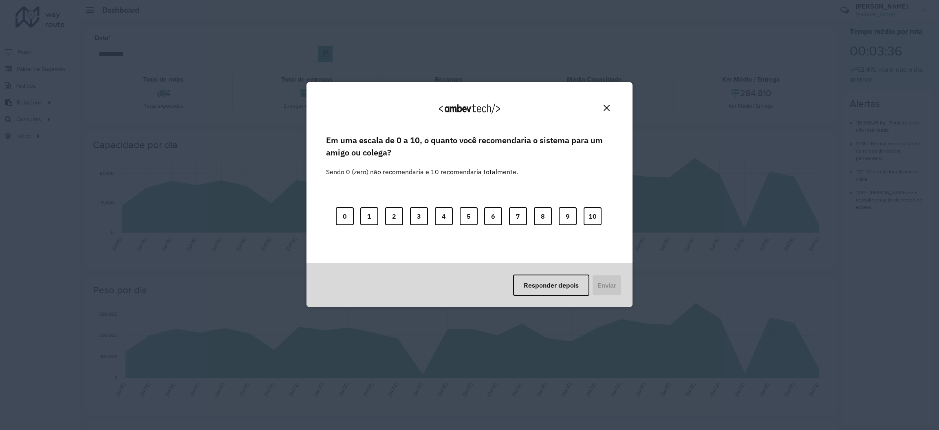 This screenshot has width=939, height=430. I want to click on button: 0, so click(345, 216).